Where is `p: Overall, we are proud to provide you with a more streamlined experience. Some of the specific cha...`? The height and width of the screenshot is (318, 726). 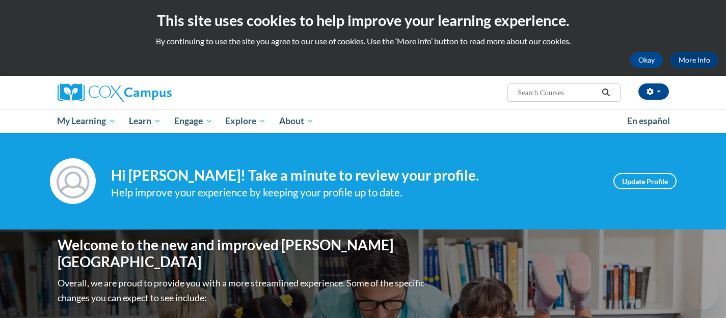
p: Overall, we are proud to provide you with a more streamlined experience. Some of the specific cha... is located at coordinates (242, 291).